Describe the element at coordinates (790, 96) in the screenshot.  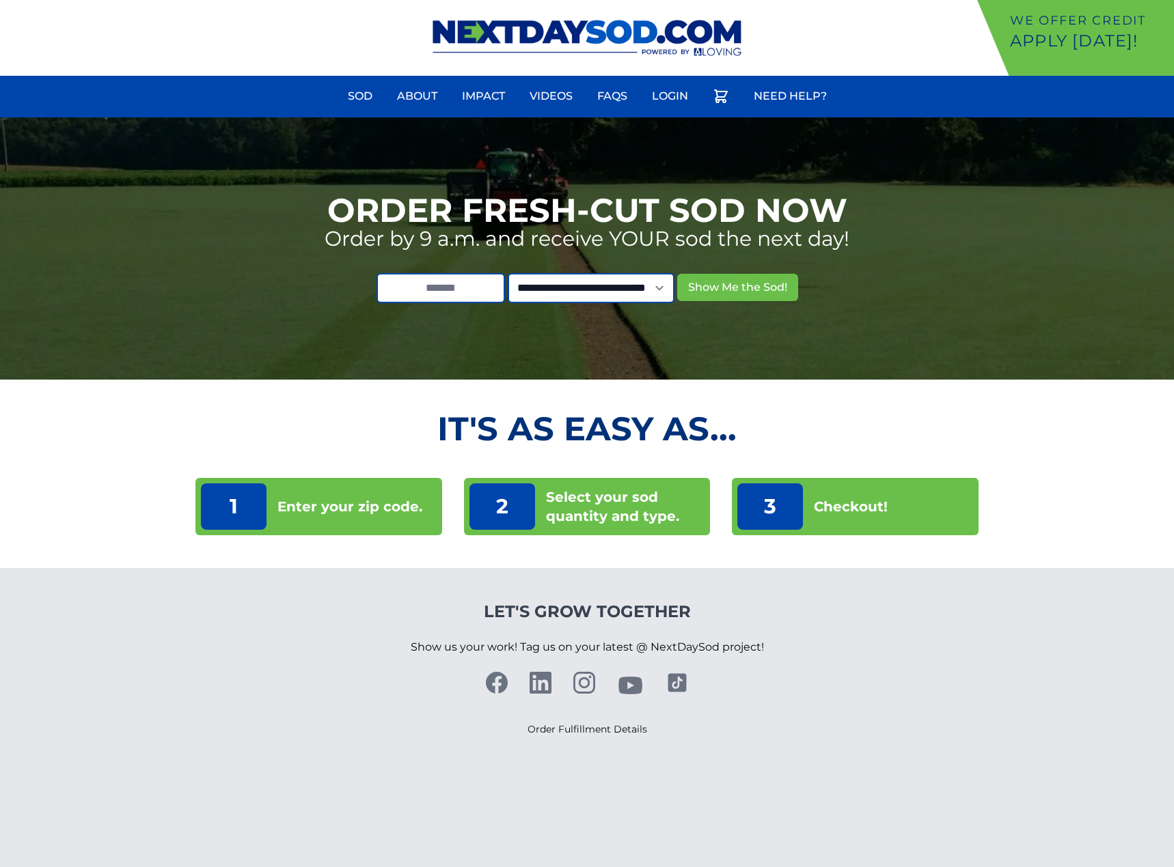
I see `a: Need Help?` at that location.